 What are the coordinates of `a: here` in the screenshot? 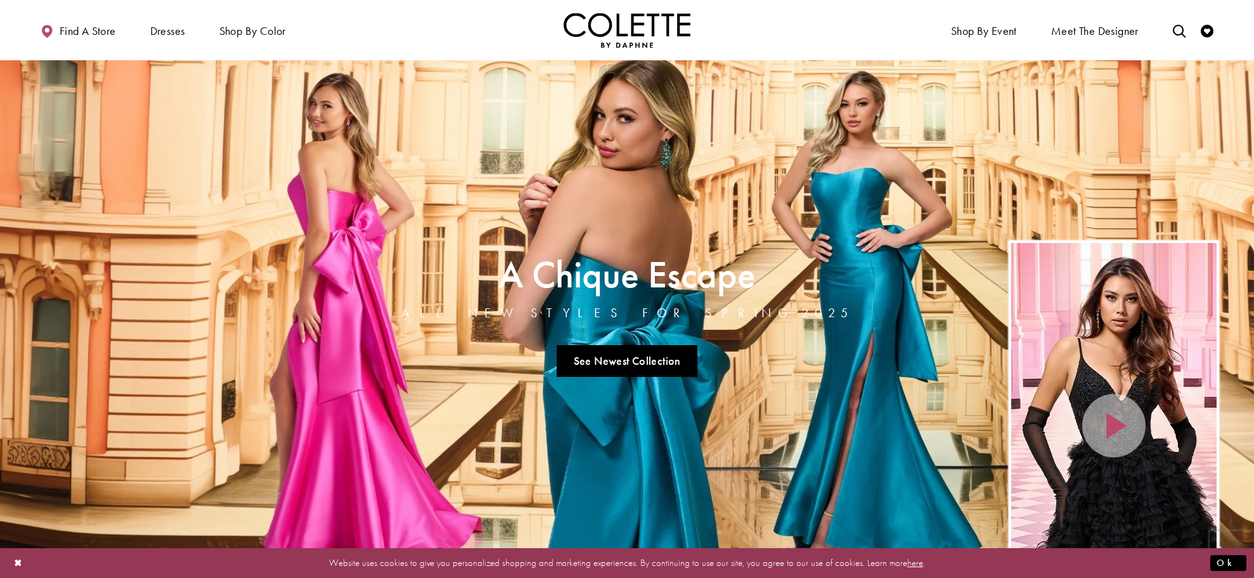 It's located at (915, 562).